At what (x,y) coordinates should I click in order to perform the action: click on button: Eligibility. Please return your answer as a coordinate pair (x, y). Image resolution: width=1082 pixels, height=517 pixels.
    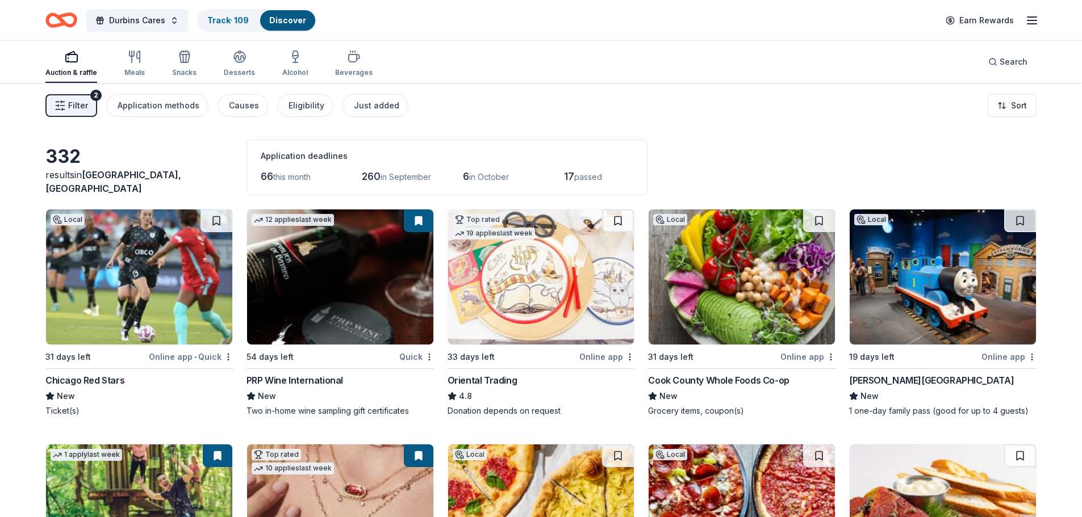
    Looking at the image, I should click on (305, 106).